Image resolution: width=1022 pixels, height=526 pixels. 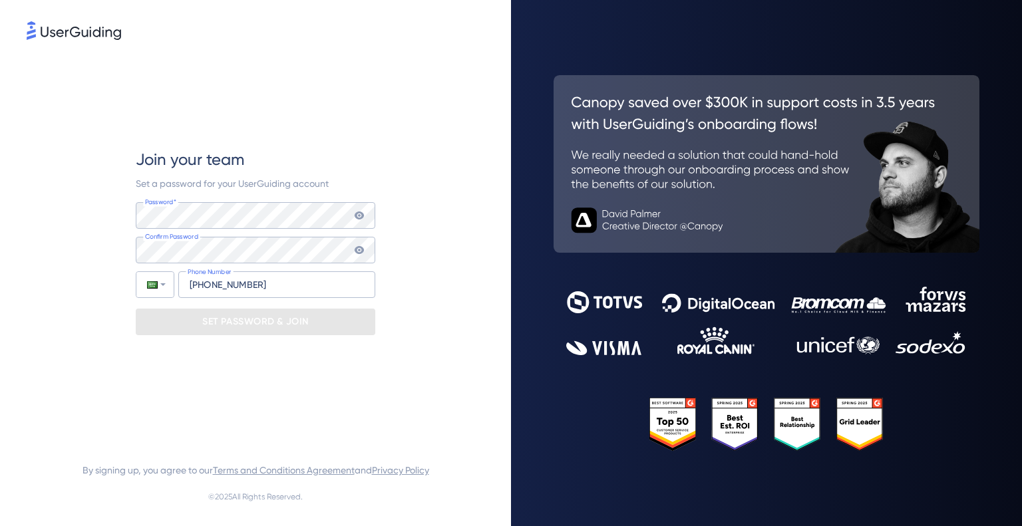 What do you see at coordinates (155, 285) in the screenshot?
I see `div: Saudi Arabia: + 966` at bounding box center [155, 285].